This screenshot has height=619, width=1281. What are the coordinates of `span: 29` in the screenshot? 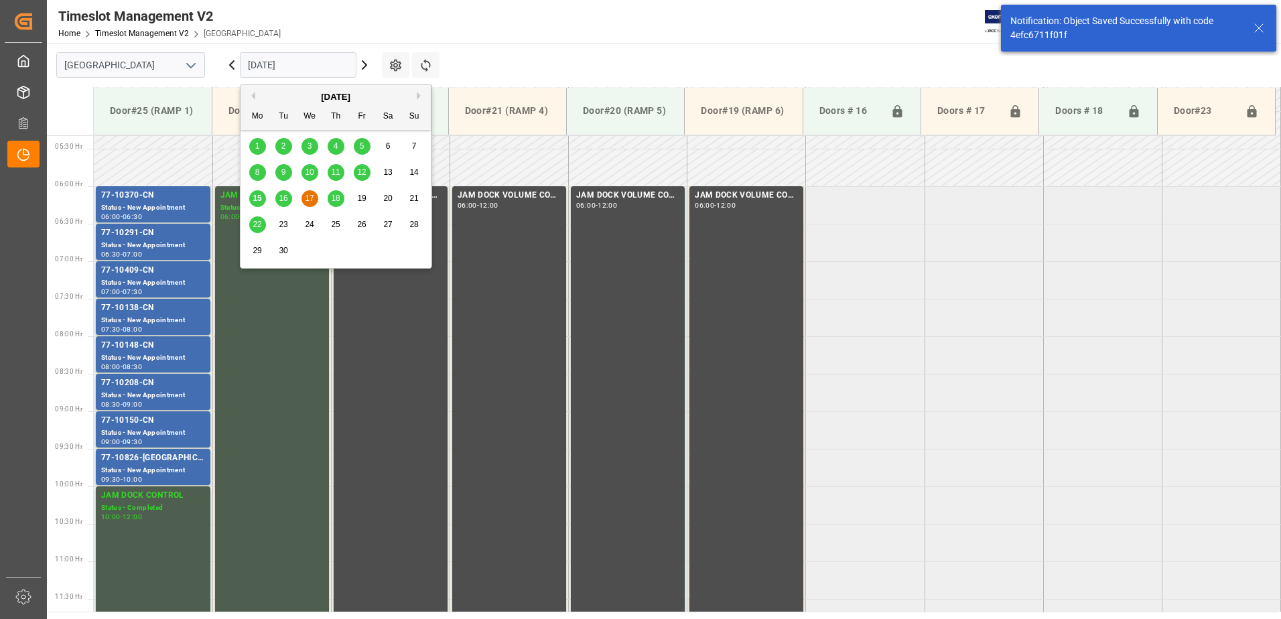 It's located at (257, 251).